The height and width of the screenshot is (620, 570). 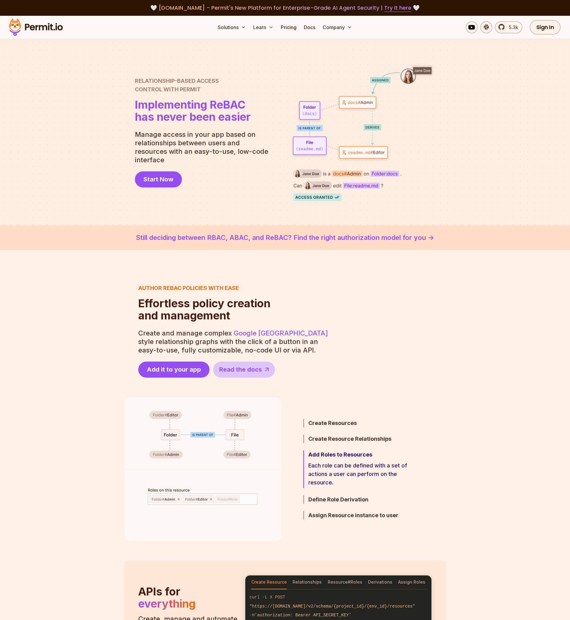 What do you see at coordinates (509, 27) in the screenshot?
I see `a: 5.3k` at bounding box center [509, 27].